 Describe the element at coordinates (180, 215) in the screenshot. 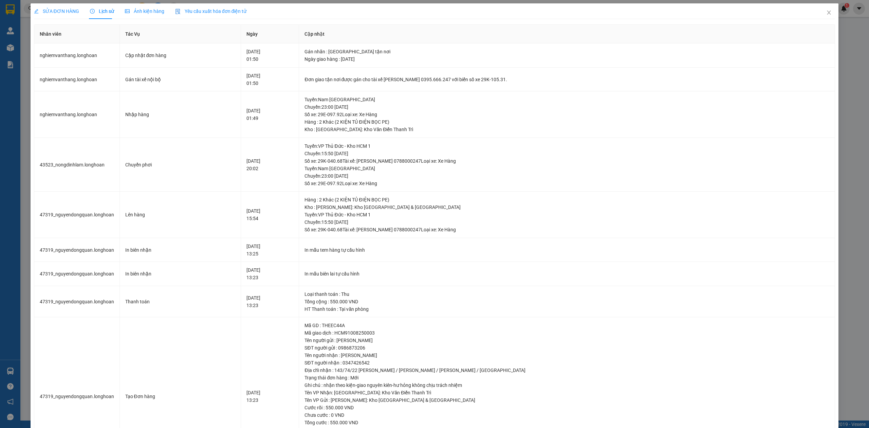

I see `div: Lên hàng` at that location.